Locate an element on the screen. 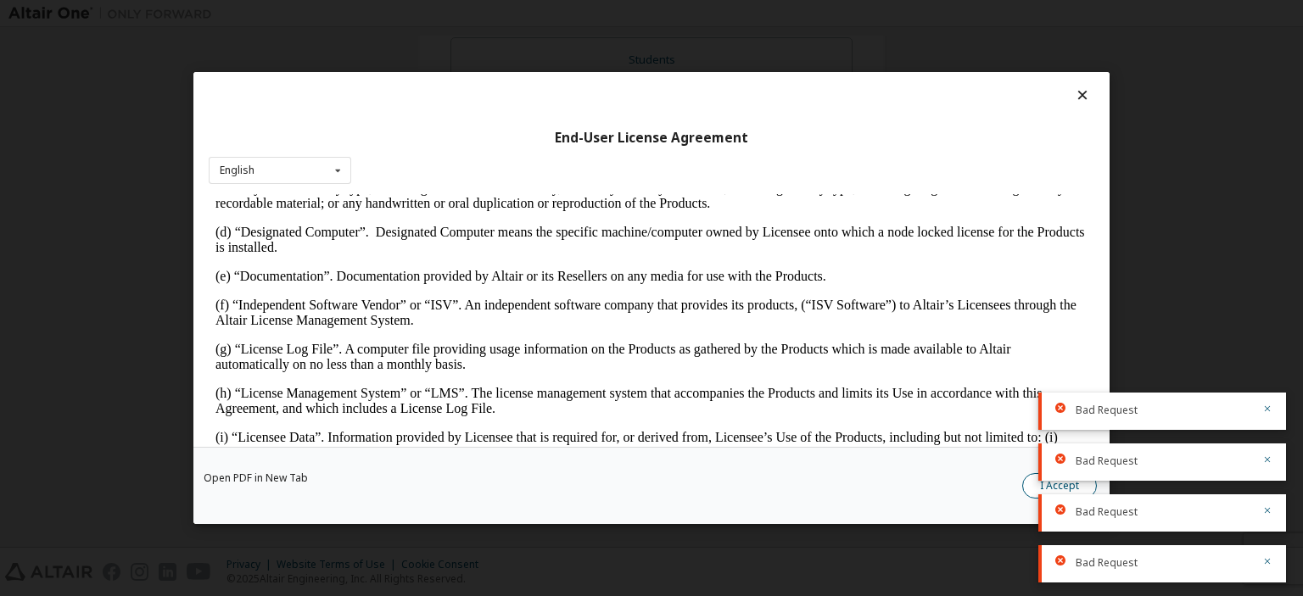  div: End-User License Agreement is located at coordinates (652, 138).